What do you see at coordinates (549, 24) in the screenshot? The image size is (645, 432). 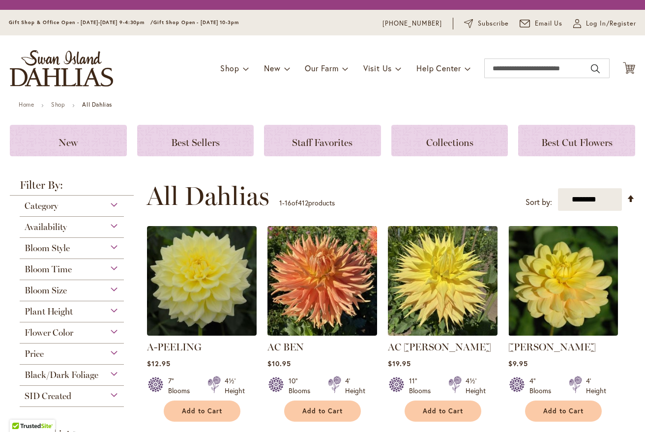 I see `span: Email Us` at bounding box center [549, 24].